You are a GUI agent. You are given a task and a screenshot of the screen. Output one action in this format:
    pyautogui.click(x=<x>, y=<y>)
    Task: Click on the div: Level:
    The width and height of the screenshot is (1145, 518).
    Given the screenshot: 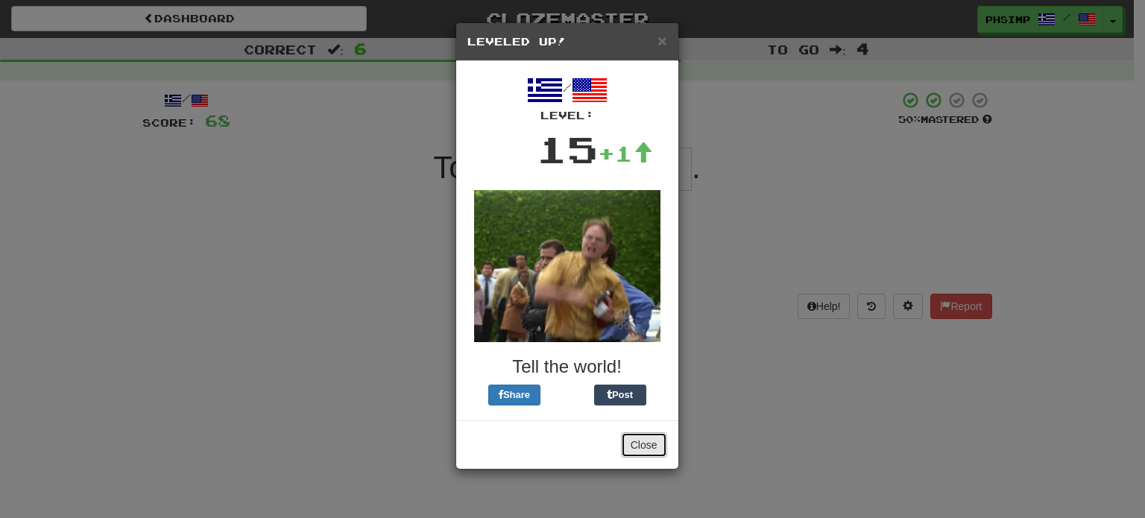 What is the action you would take?
    pyautogui.click(x=567, y=116)
    